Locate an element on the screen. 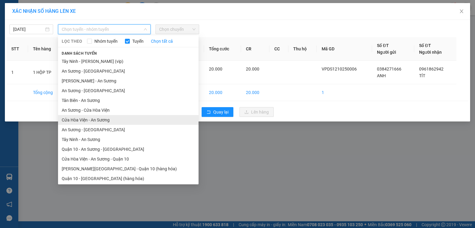 The height and width of the screenshot is (228, 475). button: Close is located at coordinates (461, 12).